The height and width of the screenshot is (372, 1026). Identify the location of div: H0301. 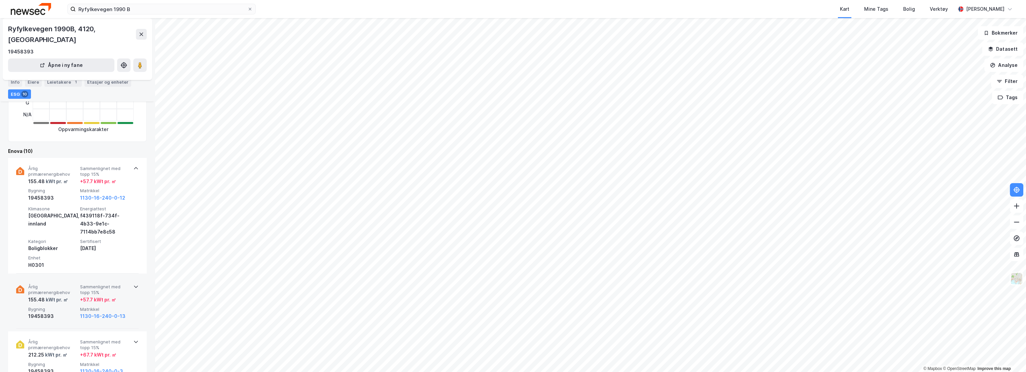
(53, 265).